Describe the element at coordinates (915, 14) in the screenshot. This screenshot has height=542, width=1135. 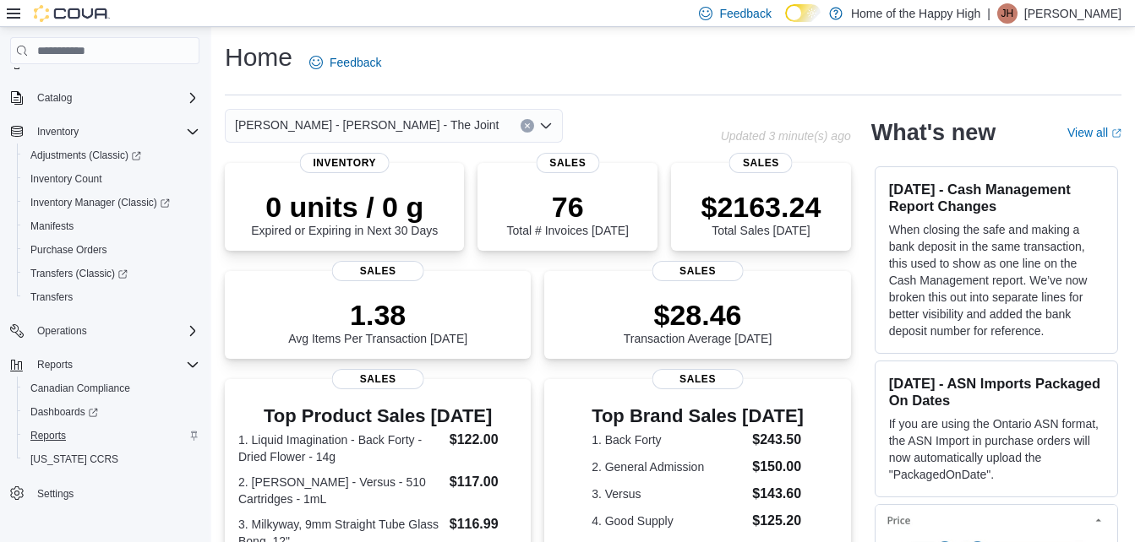
I see `p: Home of the Happy High` at that location.